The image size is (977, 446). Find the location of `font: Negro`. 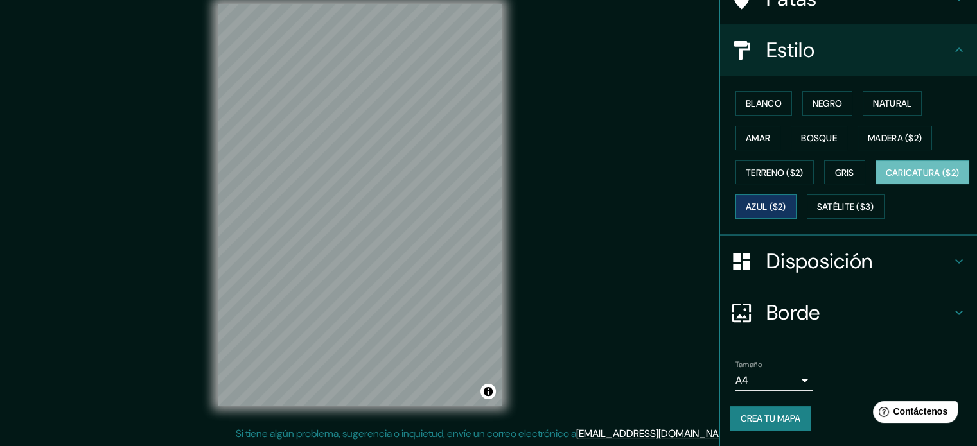

font: Negro is located at coordinates (827, 103).